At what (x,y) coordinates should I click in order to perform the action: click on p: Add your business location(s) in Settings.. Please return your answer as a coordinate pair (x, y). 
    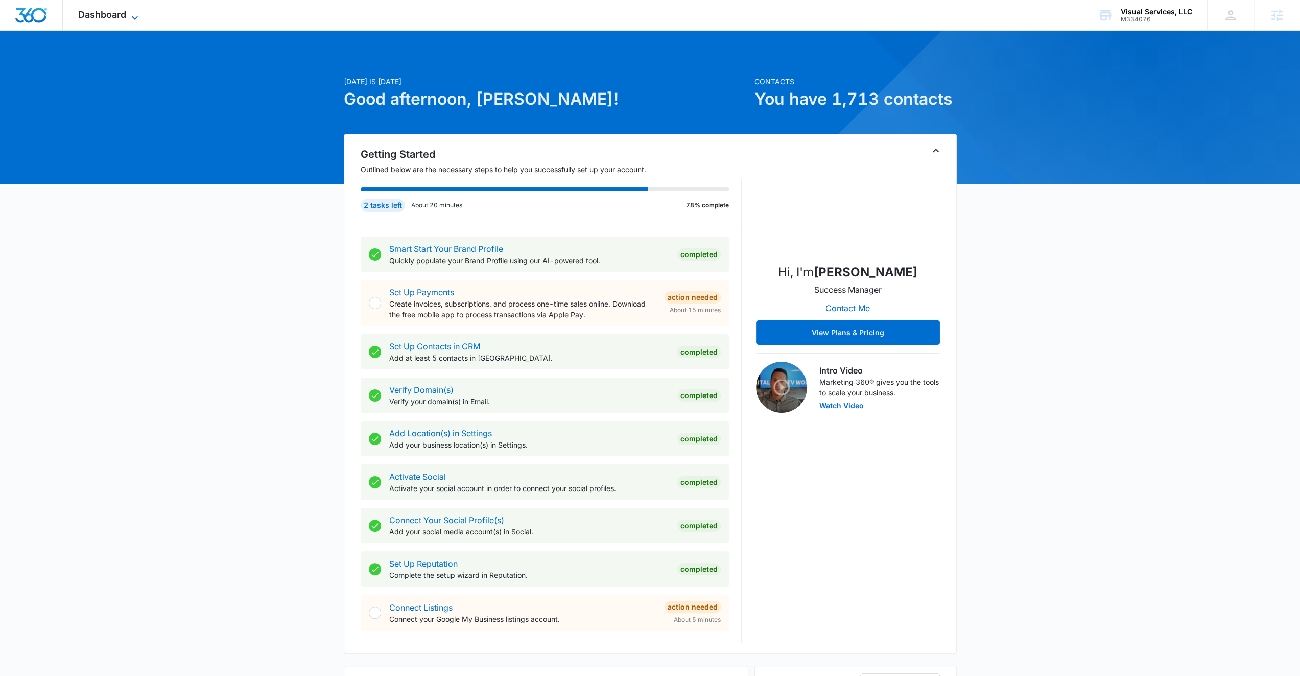
    Looking at the image, I should click on (529, 445).